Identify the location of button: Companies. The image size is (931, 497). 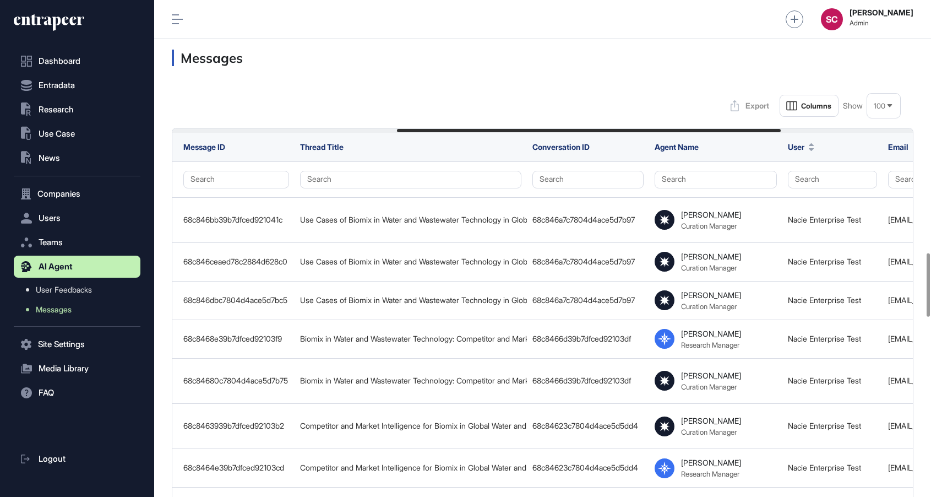
(77, 194).